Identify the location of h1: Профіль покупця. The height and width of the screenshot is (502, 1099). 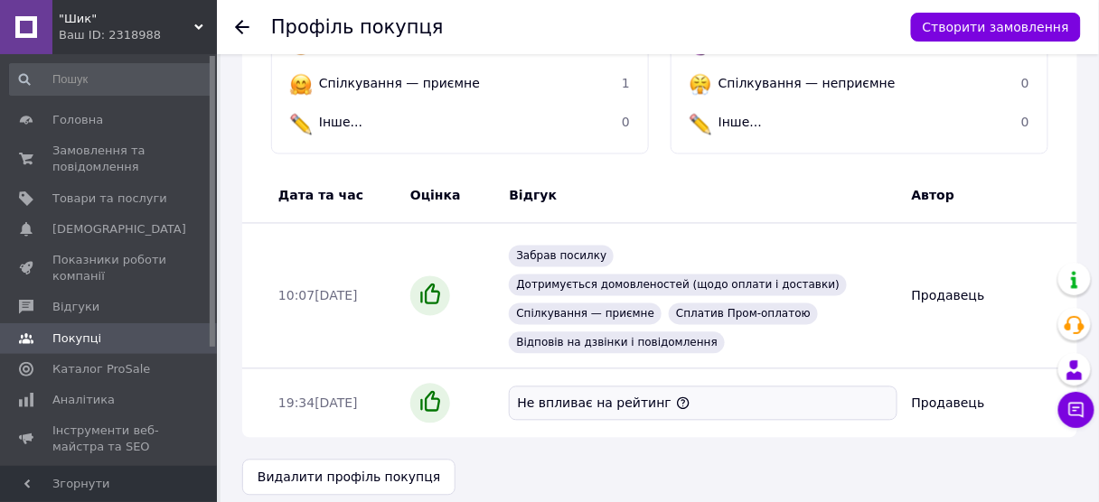
(357, 27).